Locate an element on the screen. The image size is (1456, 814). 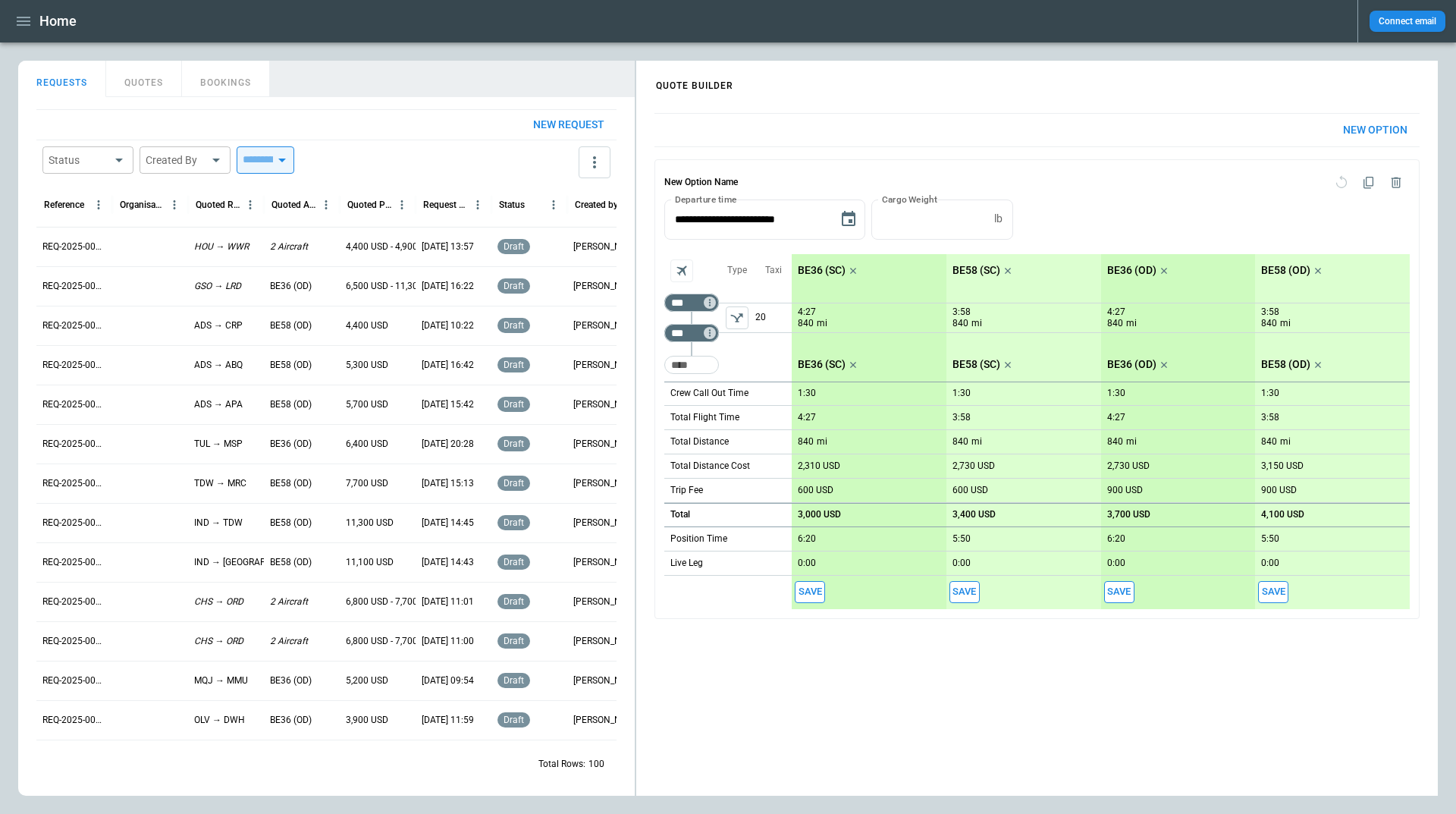
button: Quoted Aircraft column menu is located at coordinates (326, 205).